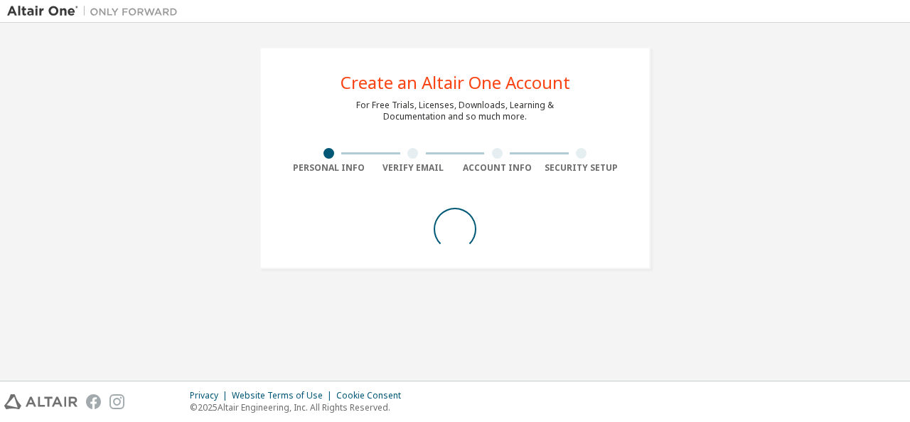 The image size is (910, 422). I want to click on img: facebook.svg, so click(93, 401).